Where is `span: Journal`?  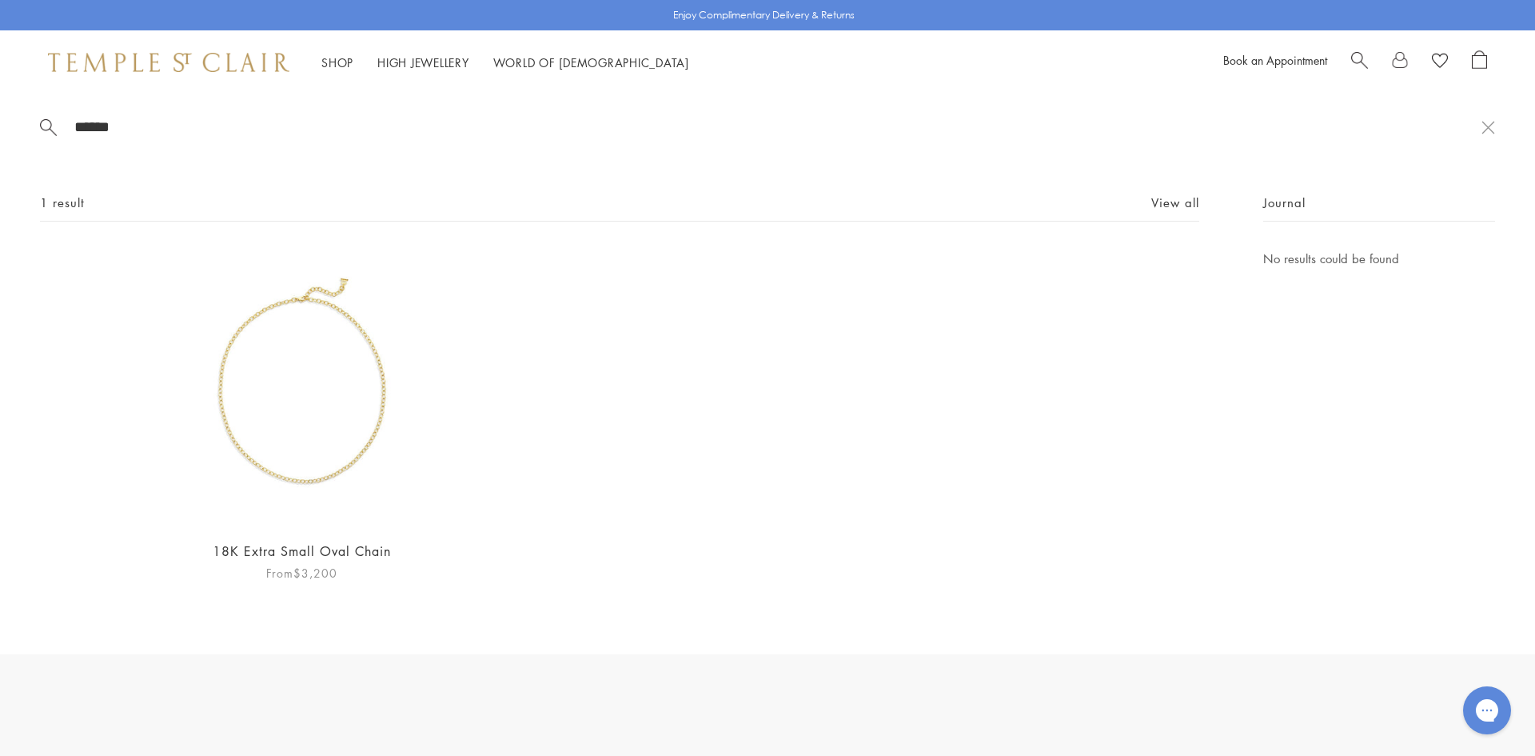 span: Journal is located at coordinates (1284, 202).